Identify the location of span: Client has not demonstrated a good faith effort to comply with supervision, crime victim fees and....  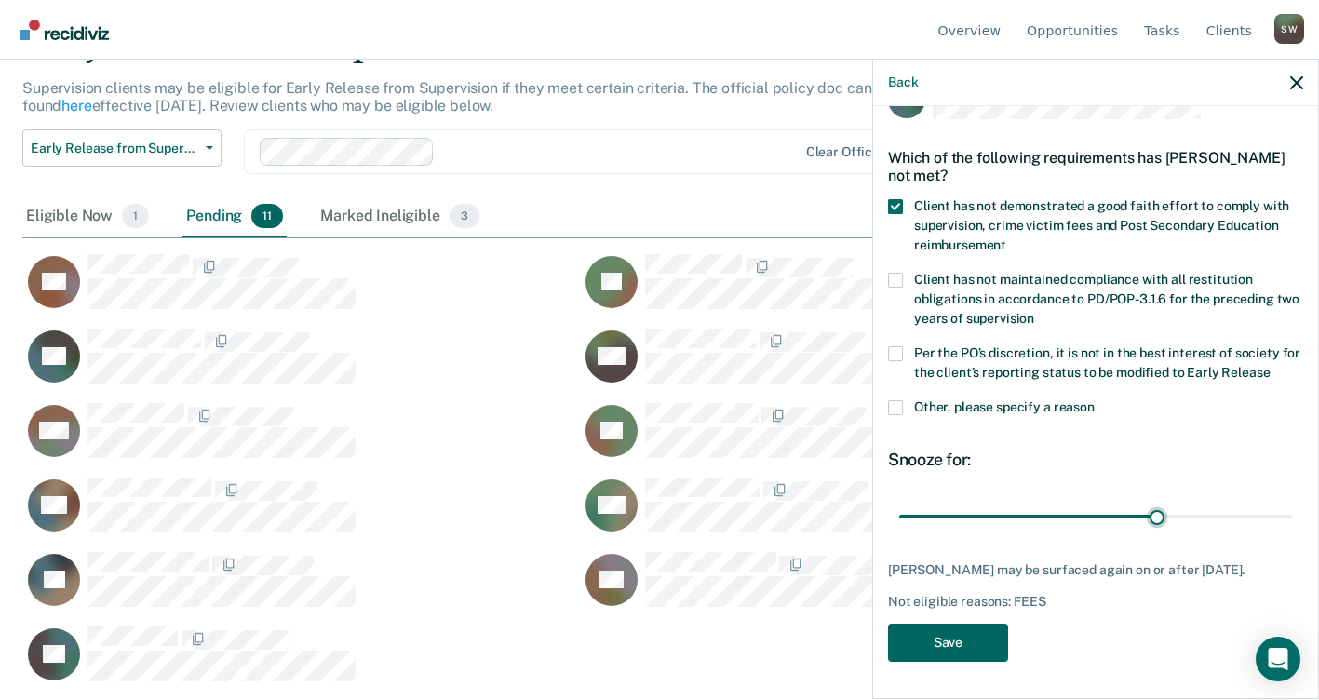
(1101, 225).